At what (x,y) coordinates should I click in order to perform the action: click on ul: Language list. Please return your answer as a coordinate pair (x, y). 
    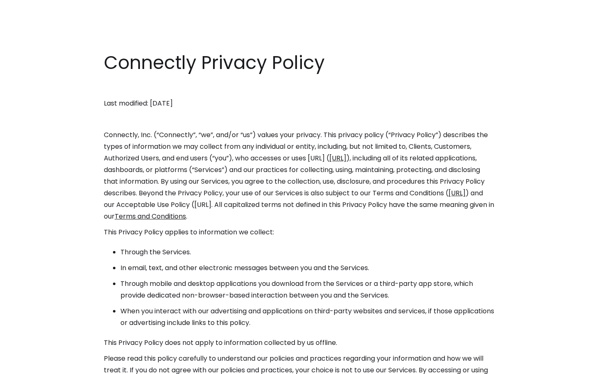
    Looking at the image, I should click on (33, 365).